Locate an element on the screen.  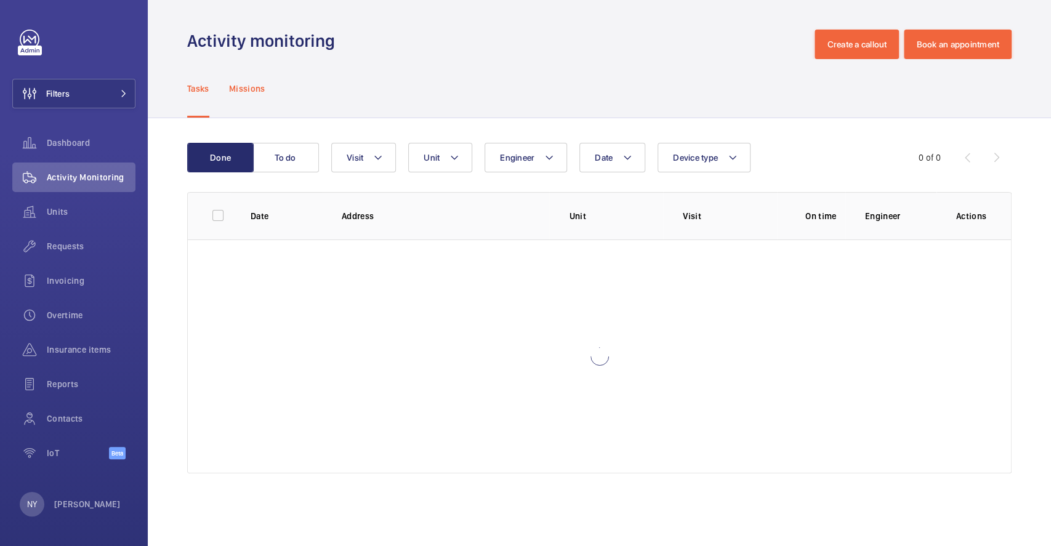
span: Invoicing is located at coordinates (91, 281).